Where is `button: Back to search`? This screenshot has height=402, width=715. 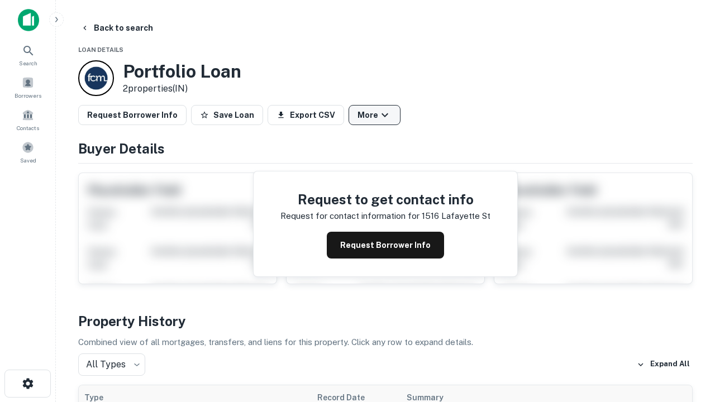 button: Back to search is located at coordinates (117, 28).